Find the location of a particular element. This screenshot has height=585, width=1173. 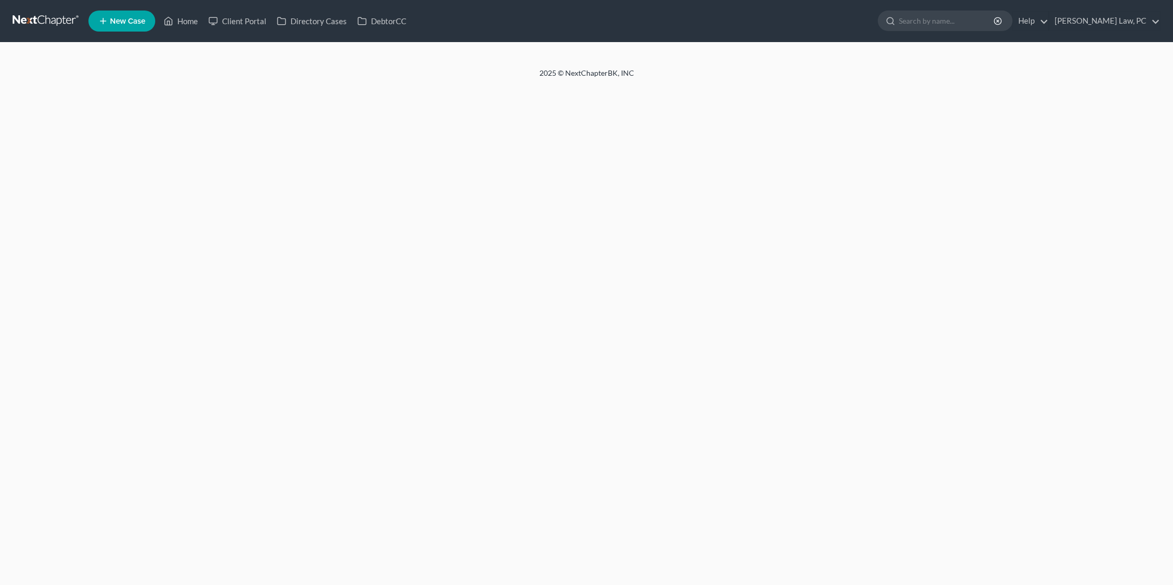

a: Home is located at coordinates (181, 21).